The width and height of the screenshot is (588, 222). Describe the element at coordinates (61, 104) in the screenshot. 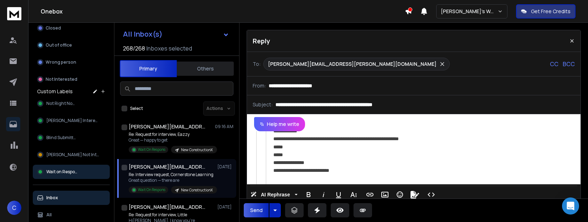

I see `span: Not Right Now` at that location.